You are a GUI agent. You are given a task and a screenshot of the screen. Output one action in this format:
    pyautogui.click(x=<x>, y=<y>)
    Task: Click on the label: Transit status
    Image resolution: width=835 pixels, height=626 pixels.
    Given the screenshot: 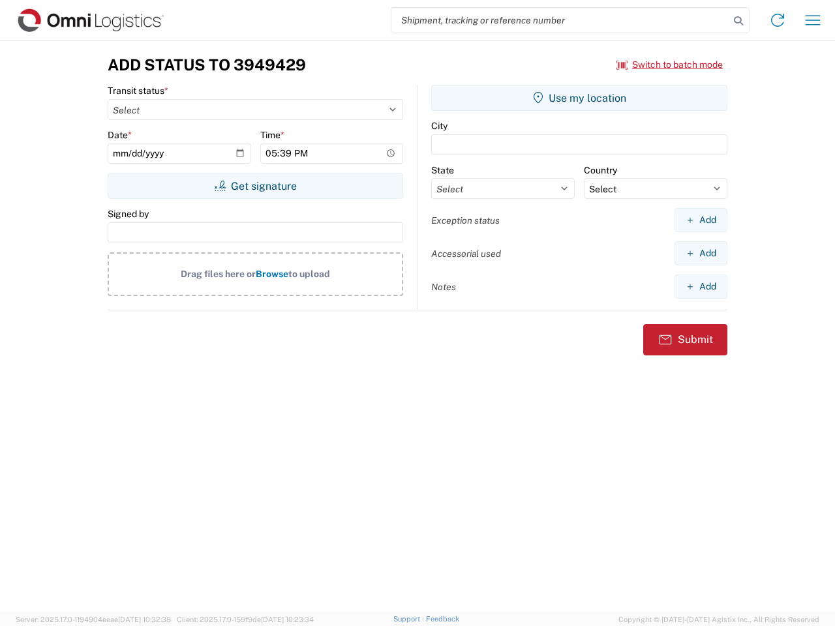 What is the action you would take?
    pyautogui.click(x=138, y=91)
    